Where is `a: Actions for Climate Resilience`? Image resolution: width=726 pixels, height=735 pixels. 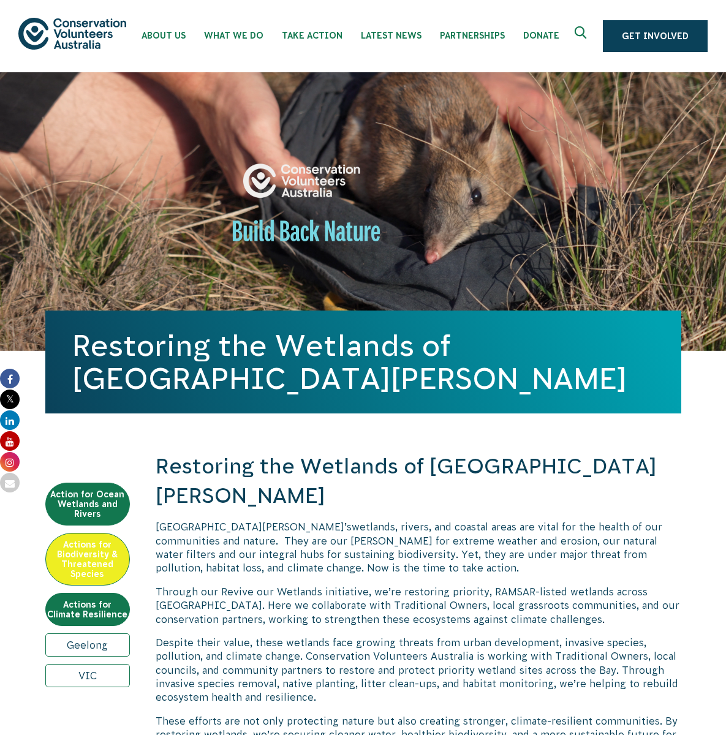 a: Actions for Climate Resilience is located at coordinates (88, 609).